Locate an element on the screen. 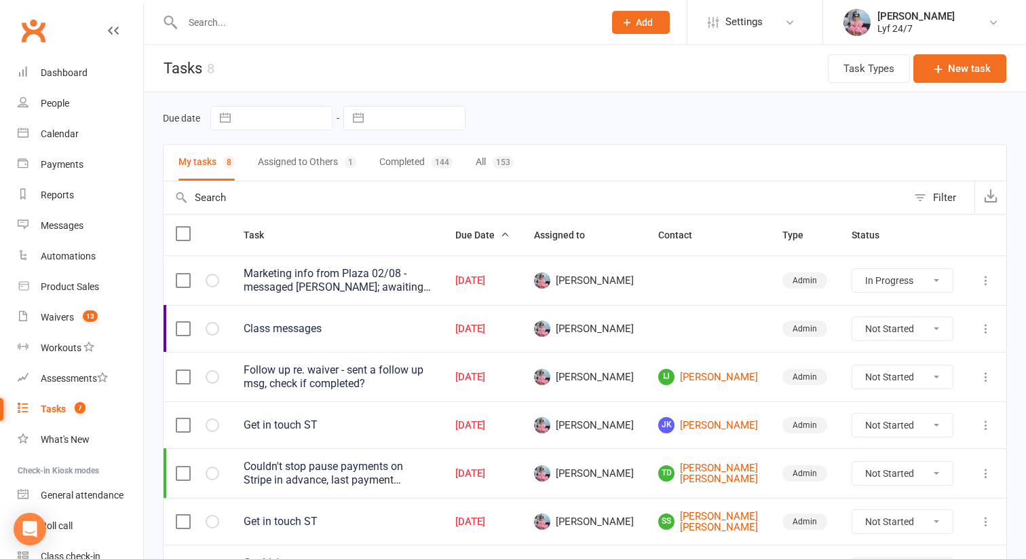 Image resolution: width=1026 pixels, height=559 pixels. div: Waivers is located at coordinates (57, 317).